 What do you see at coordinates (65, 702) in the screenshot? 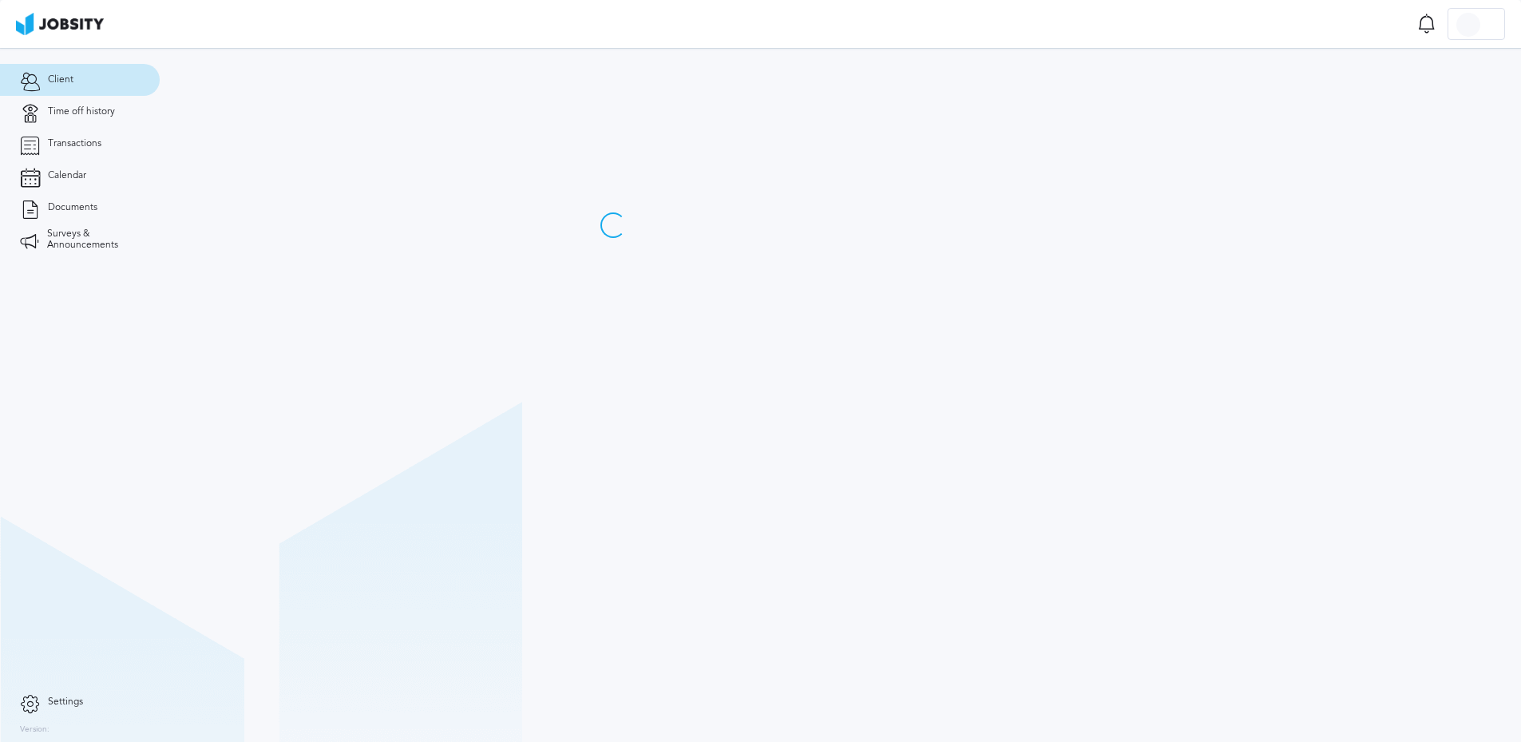
I see `span: Settings` at bounding box center [65, 702].